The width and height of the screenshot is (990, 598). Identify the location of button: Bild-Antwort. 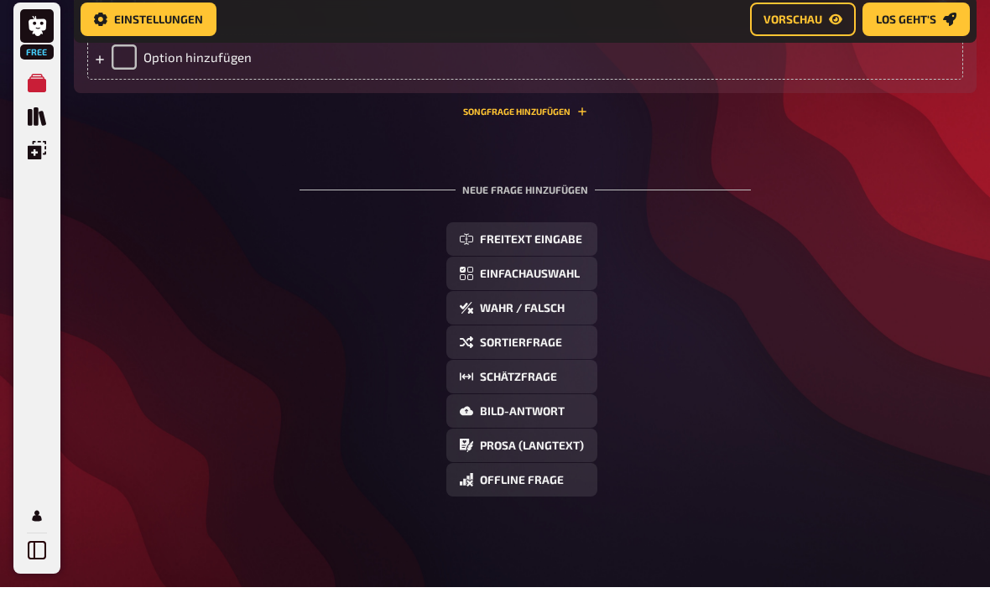
(522, 422).